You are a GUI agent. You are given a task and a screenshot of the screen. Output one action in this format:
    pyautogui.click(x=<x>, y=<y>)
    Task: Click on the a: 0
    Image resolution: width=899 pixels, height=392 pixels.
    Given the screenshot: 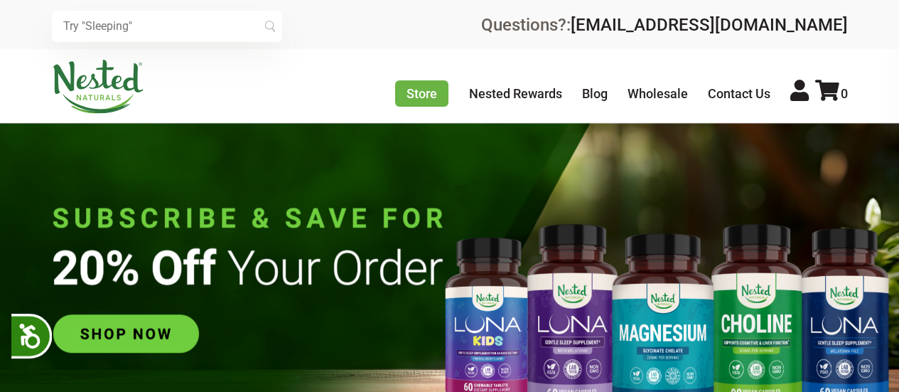 What is the action you would take?
    pyautogui.click(x=831, y=93)
    